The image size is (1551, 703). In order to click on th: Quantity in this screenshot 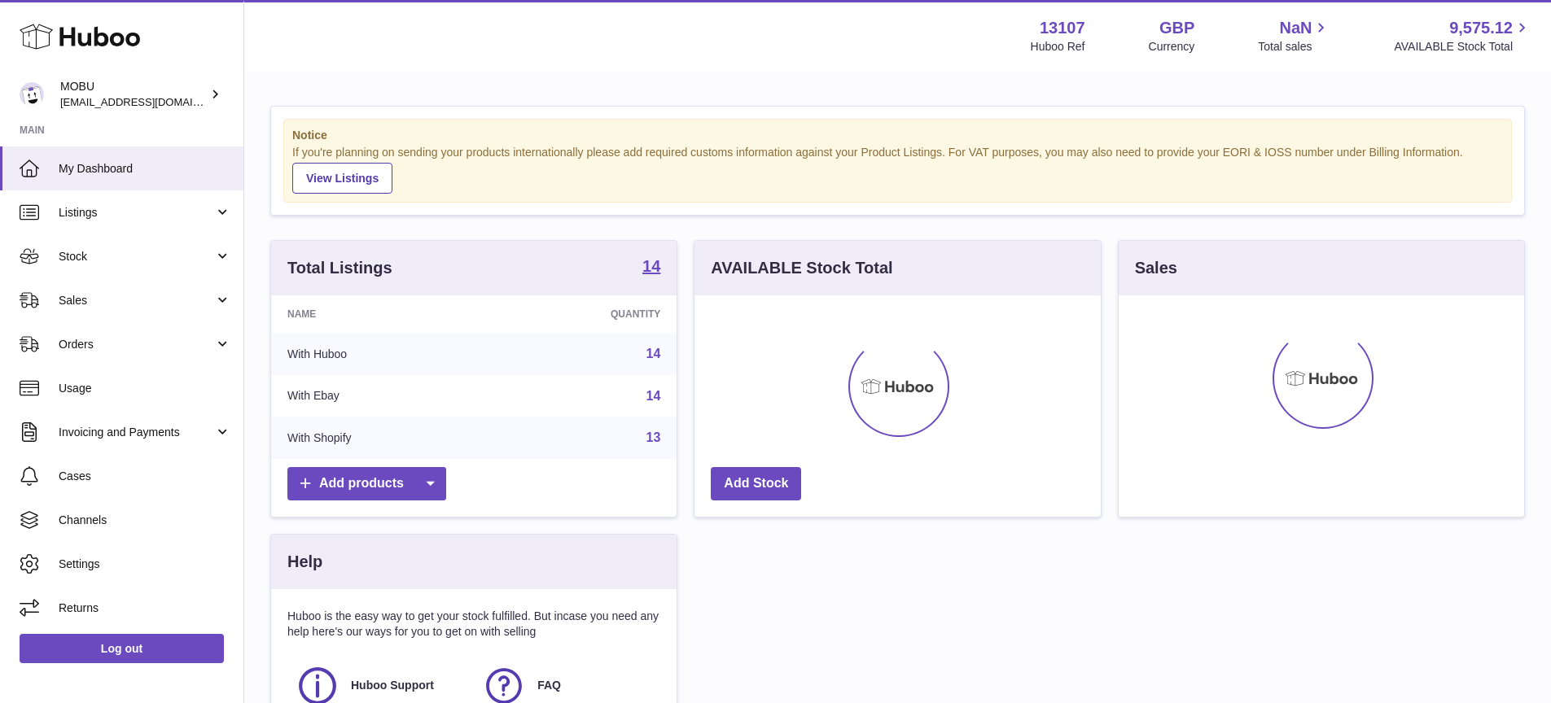, I will do `click(584, 314)`.